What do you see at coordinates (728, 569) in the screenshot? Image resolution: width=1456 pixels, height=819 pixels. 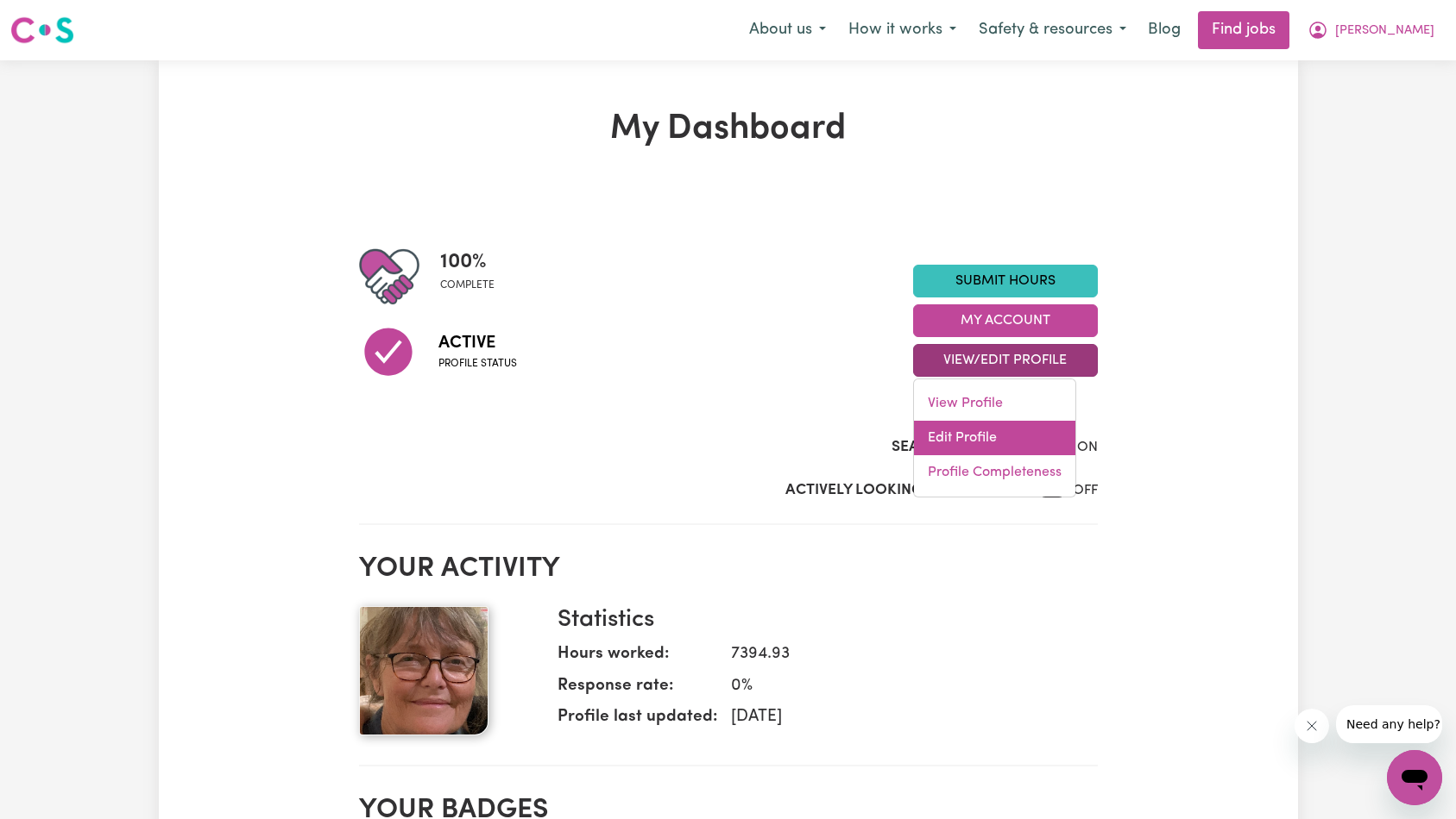 I see `h2: Your activity` at bounding box center [728, 569].